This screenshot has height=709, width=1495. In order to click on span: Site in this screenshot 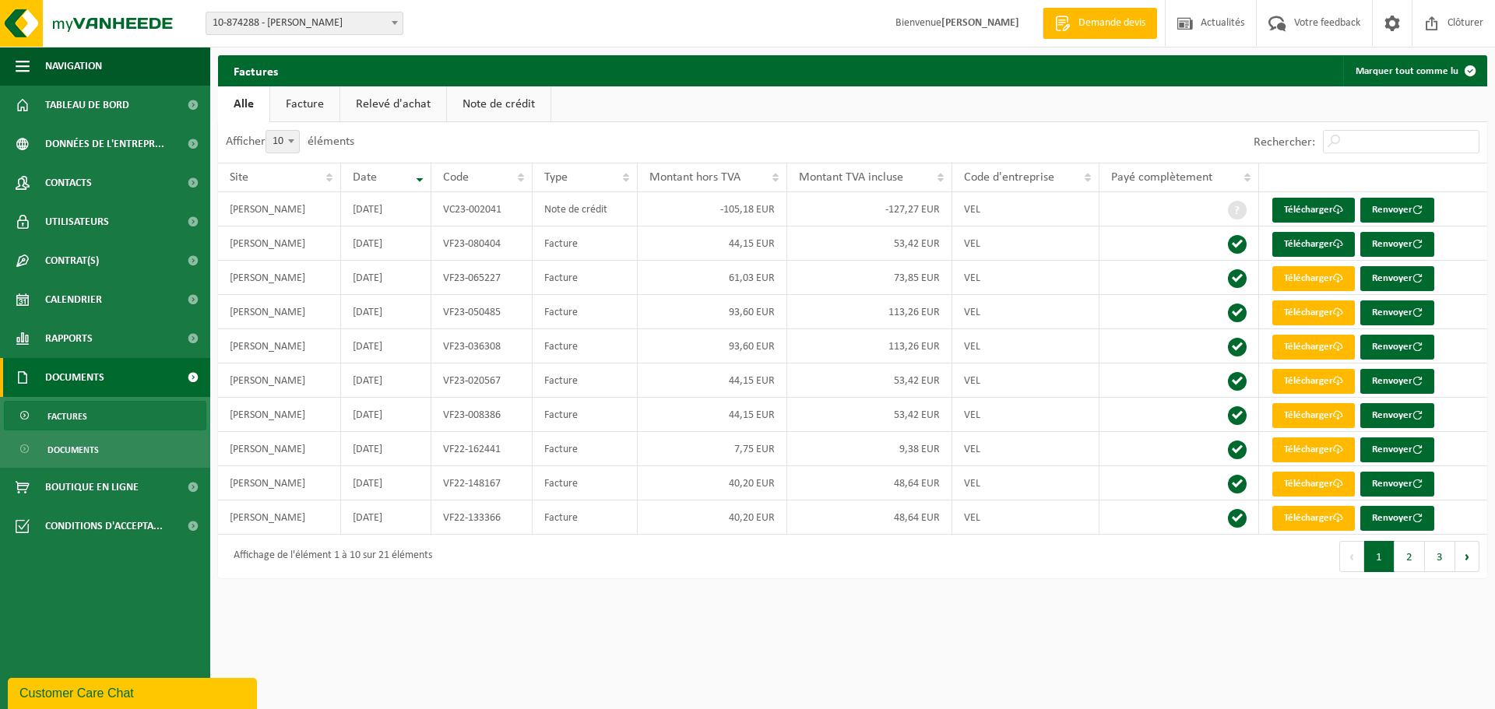, I will do `click(239, 178)`.